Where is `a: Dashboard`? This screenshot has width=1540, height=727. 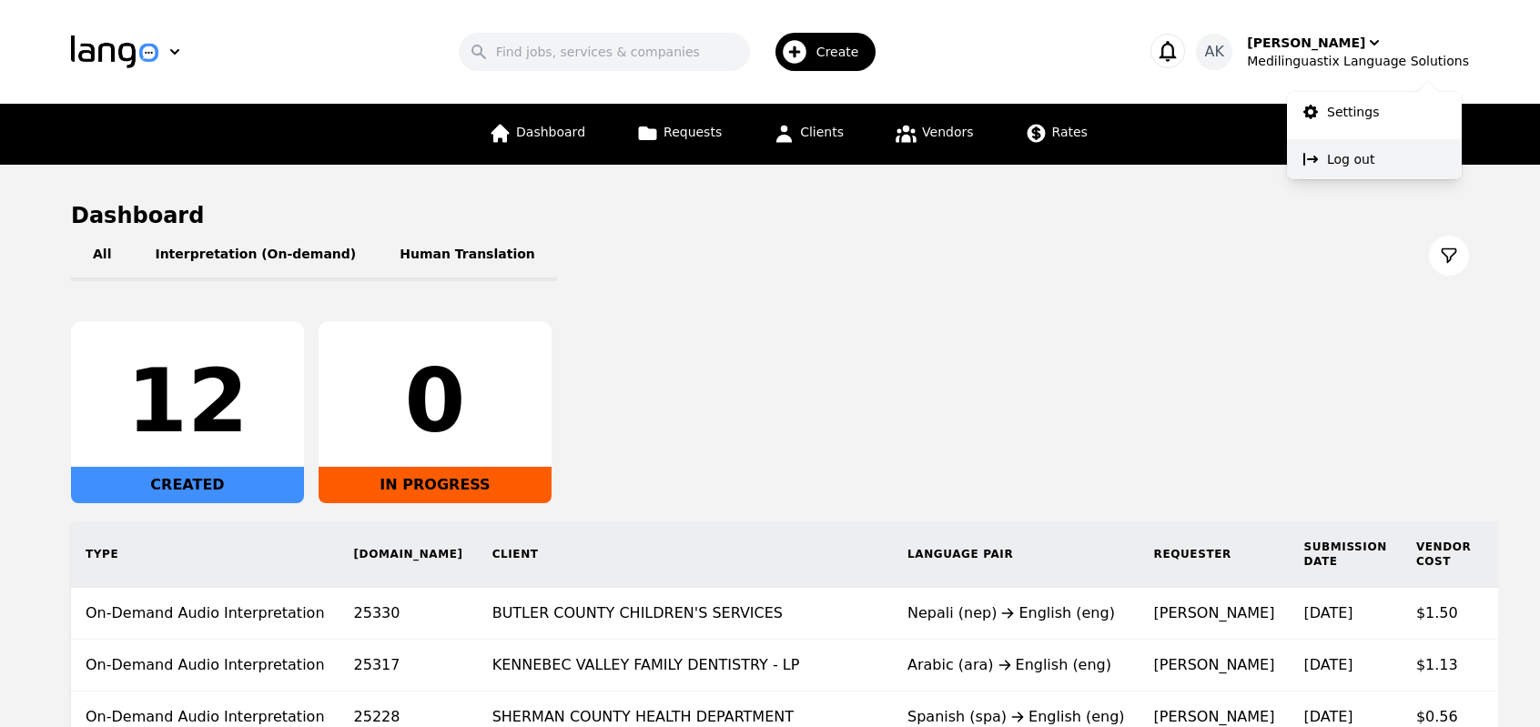
a: Dashboard is located at coordinates (537, 134).